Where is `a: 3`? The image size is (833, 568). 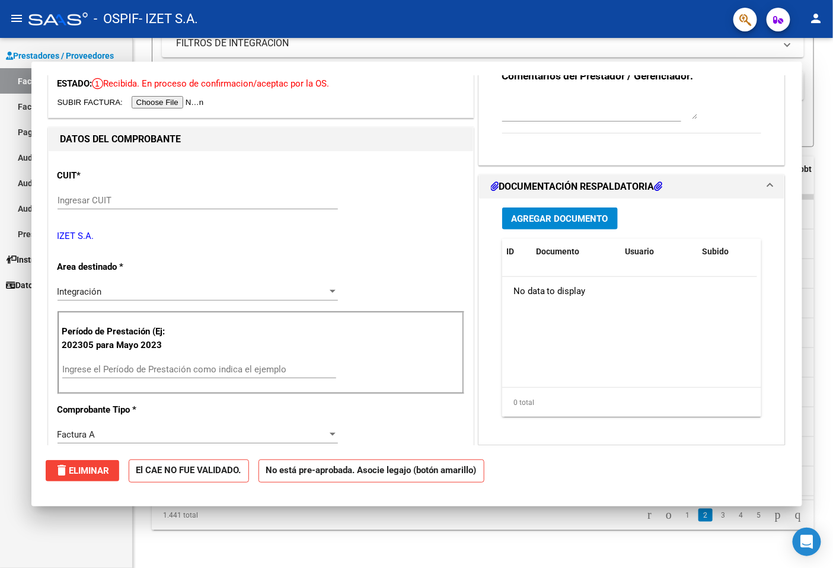 a: 3 is located at coordinates (723, 515).